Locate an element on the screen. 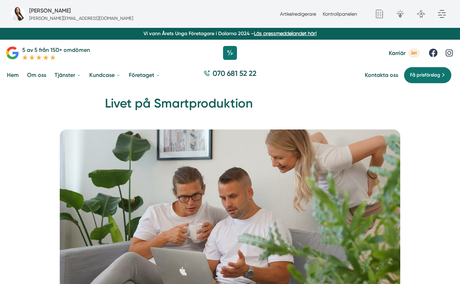 Image resolution: width=460 pixels, height=284 pixels. p: Vi vann Årets Unga Företagare i Dalarna 2024 – is located at coordinates (230, 33).